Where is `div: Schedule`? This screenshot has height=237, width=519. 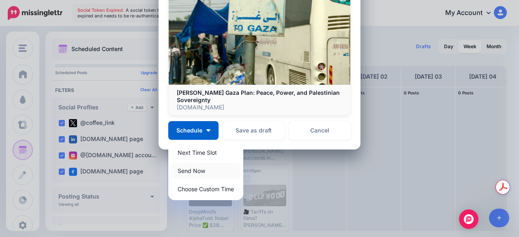 div: Schedule is located at coordinates (206, 171).